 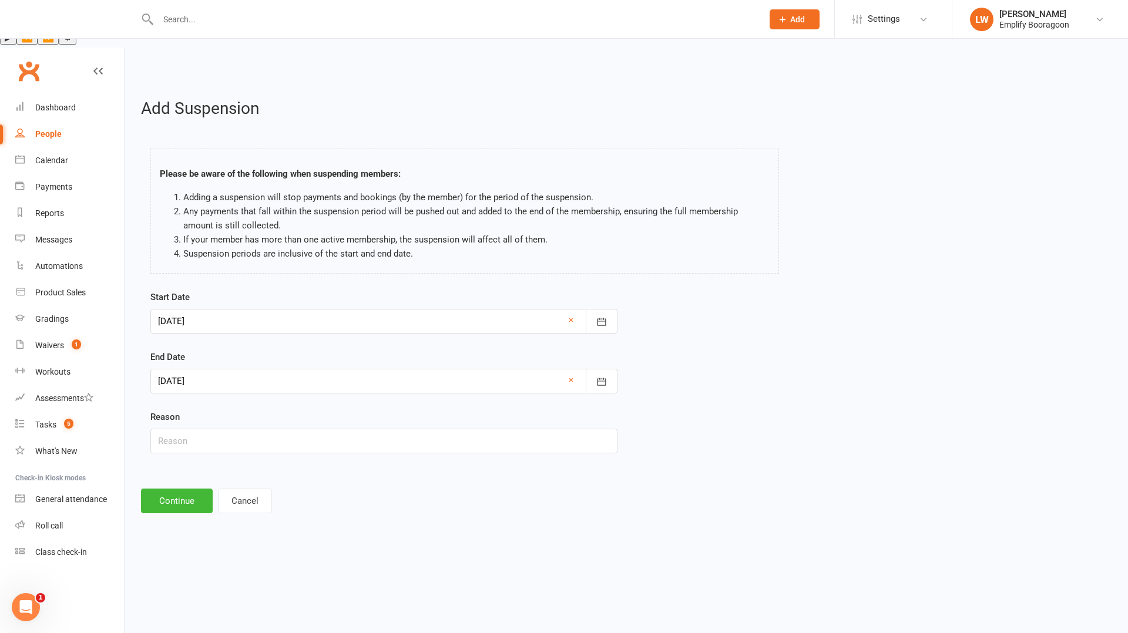 What do you see at coordinates (48, 134) in the screenshot?
I see `div: People` at bounding box center [48, 134].